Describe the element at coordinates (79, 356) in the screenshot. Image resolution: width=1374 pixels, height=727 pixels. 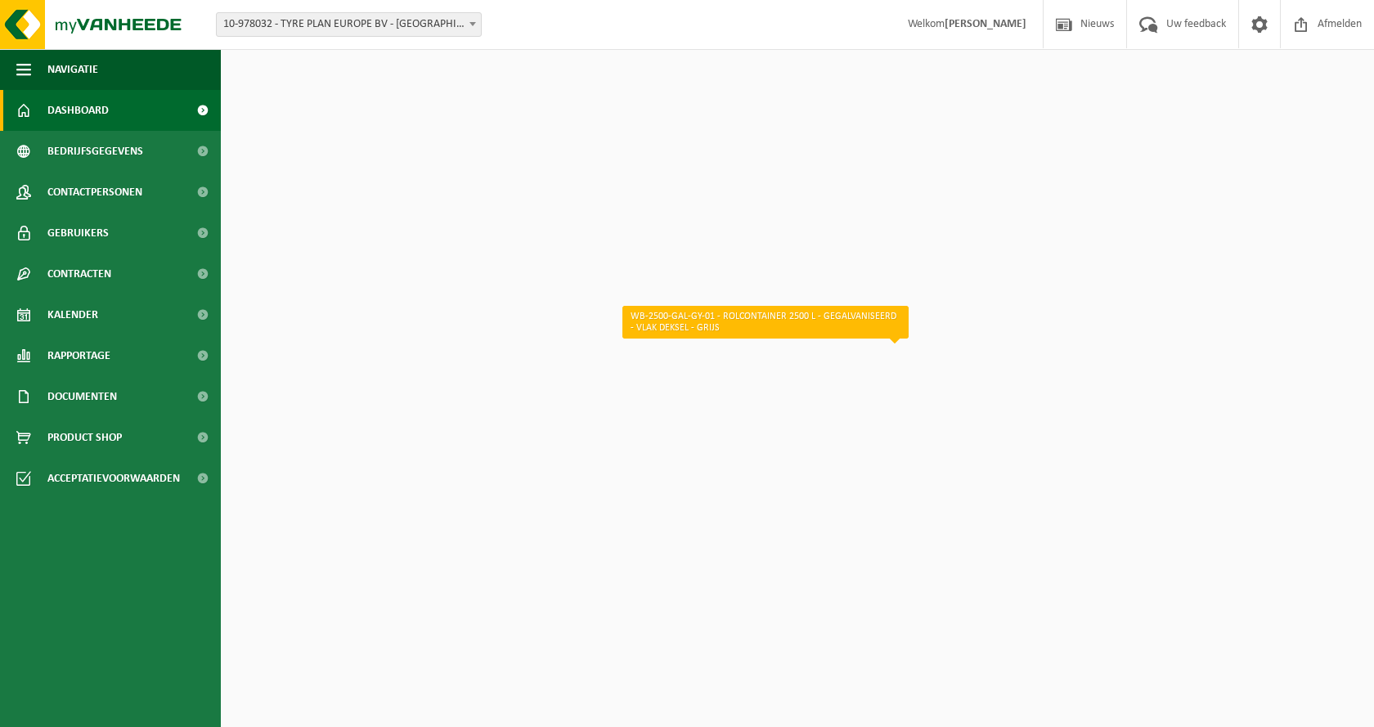
I see `span: Rapportage` at that location.